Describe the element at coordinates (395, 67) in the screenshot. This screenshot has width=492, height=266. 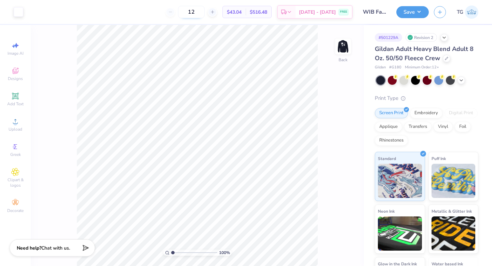
I see `span: # G180` at that location.